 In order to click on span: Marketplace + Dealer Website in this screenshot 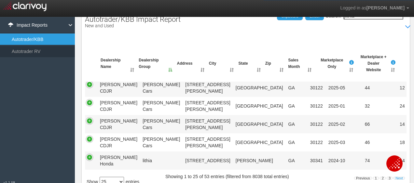, I will do `click(374, 63)`.